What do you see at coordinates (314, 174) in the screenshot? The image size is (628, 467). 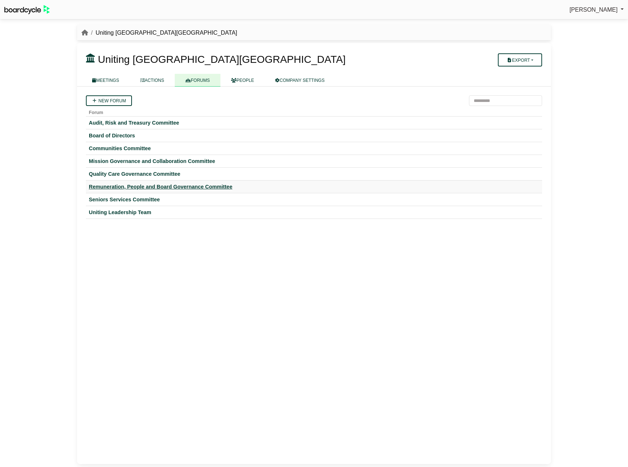 I see `a: Quality Care Governance Committee` at bounding box center [314, 174].